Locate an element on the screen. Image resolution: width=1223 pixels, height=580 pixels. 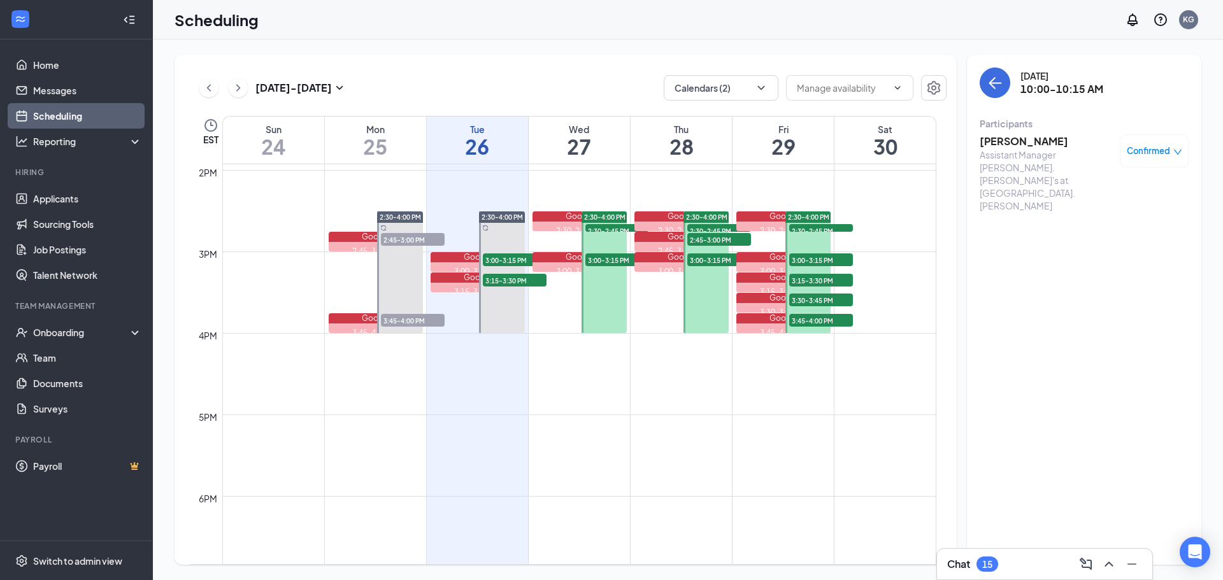
svg: Clock is located at coordinates (211, 125).